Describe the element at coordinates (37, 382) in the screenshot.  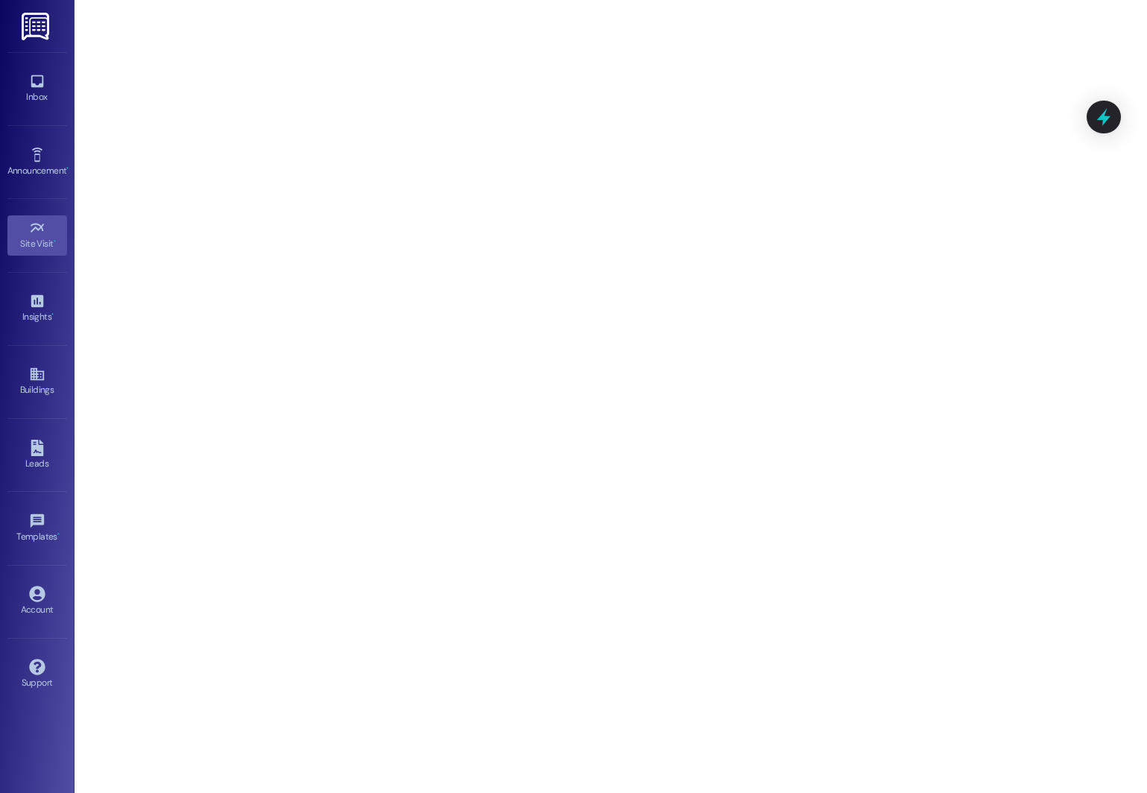
I see `a: Buildings` at that location.